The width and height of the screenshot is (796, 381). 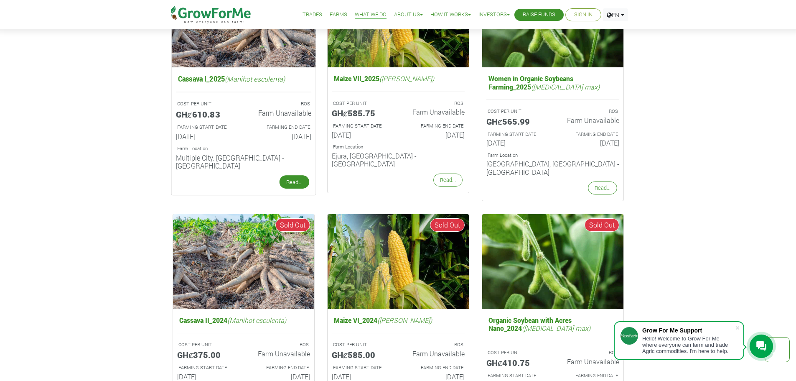 What do you see at coordinates (243, 79) in the screenshot?
I see `h5: Cassava I_2025` at bounding box center [243, 79].